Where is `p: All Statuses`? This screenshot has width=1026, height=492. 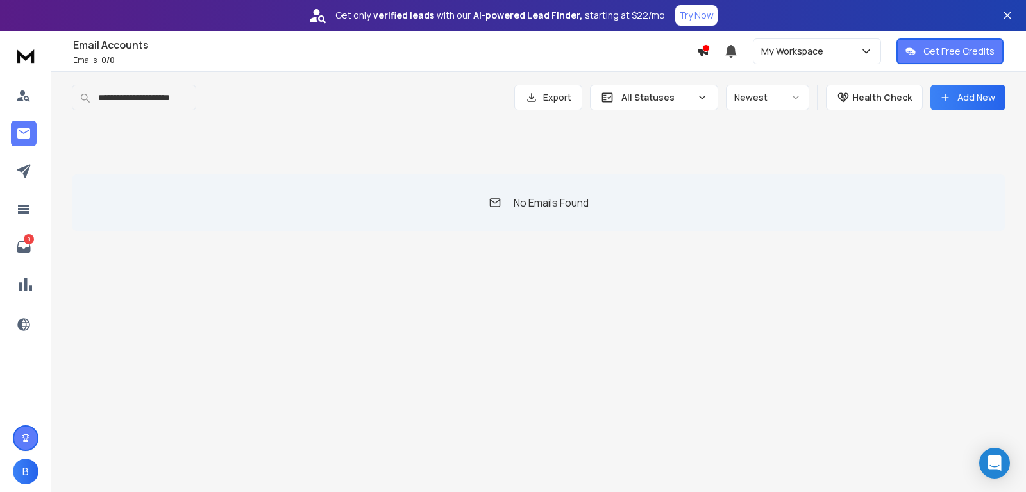
p: All Statuses is located at coordinates (657, 97).